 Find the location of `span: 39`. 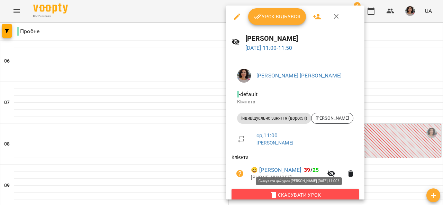

span: 39 is located at coordinates (307, 170).